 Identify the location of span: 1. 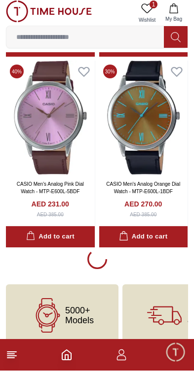
(153, 8).